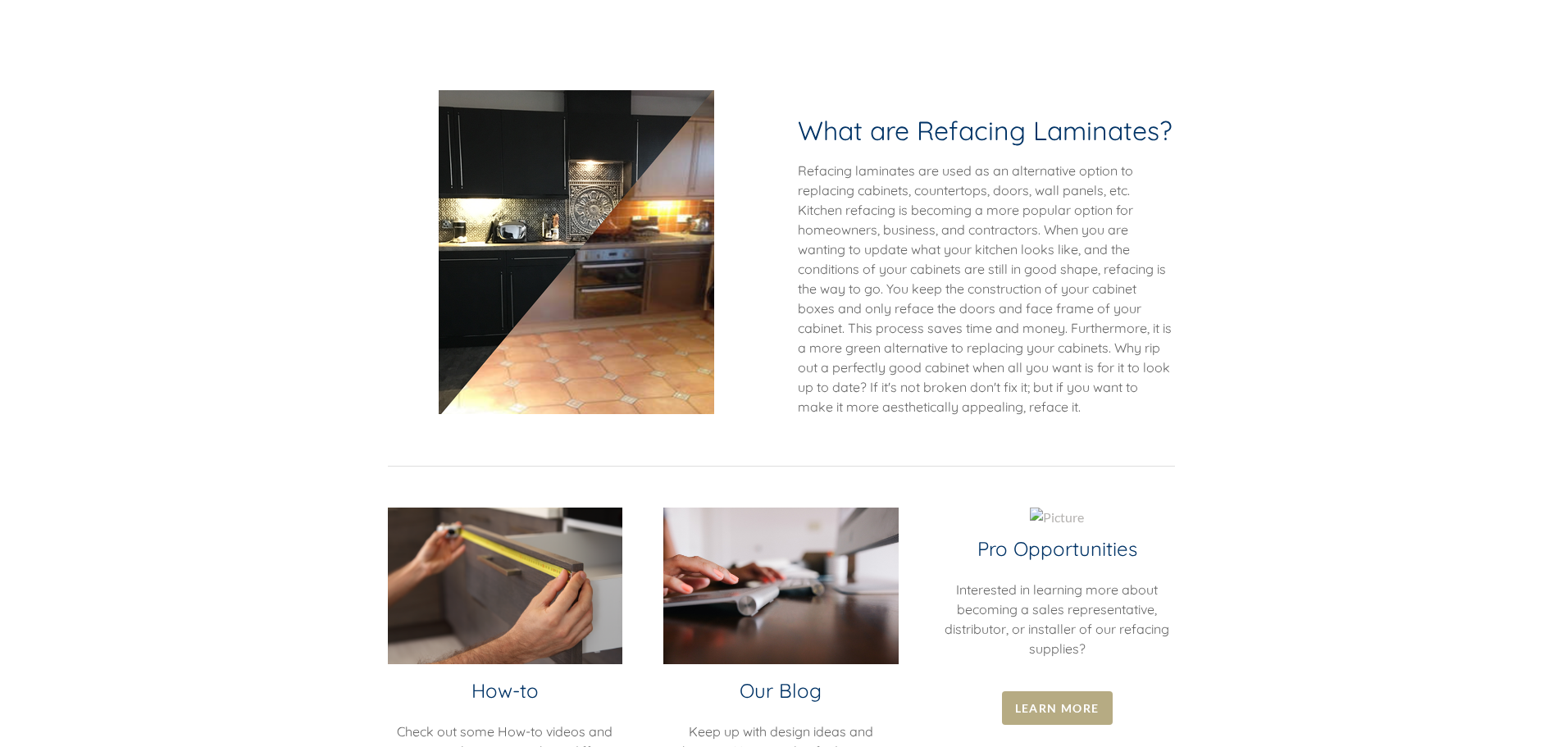 The width and height of the screenshot is (1562, 747). What do you see at coordinates (985, 130) in the screenshot?
I see `font: What are Refacing Laminates?` at bounding box center [985, 130].